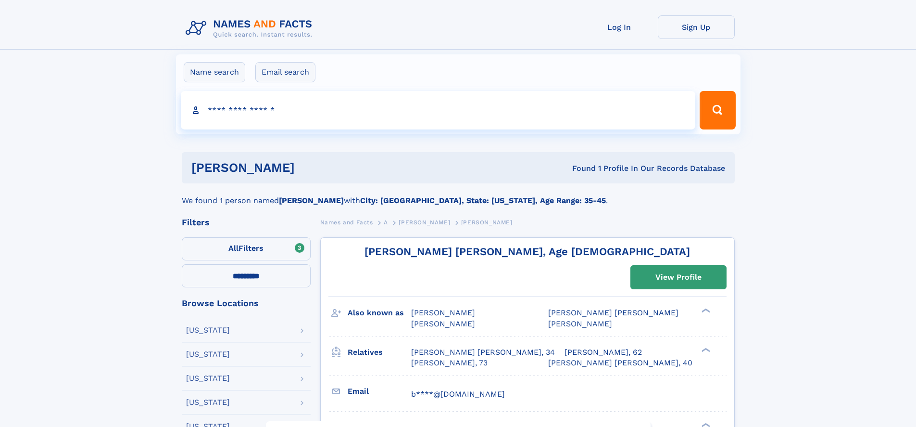 This screenshot has width=916, height=427. Describe the element at coordinates (438, 110) in the screenshot. I see `input: search input` at that location.